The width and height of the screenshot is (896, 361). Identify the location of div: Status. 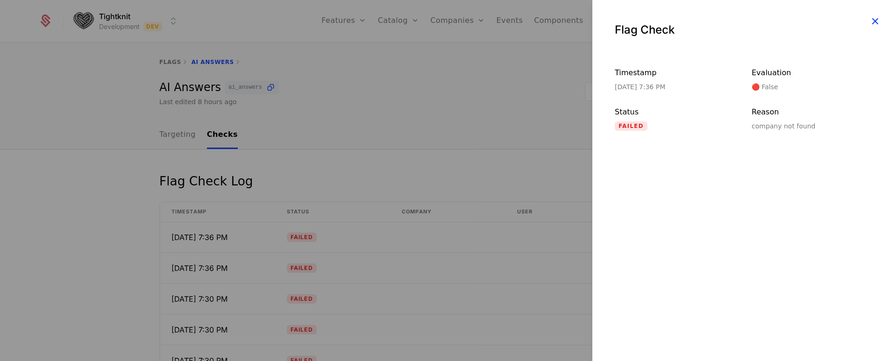
(675, 112).